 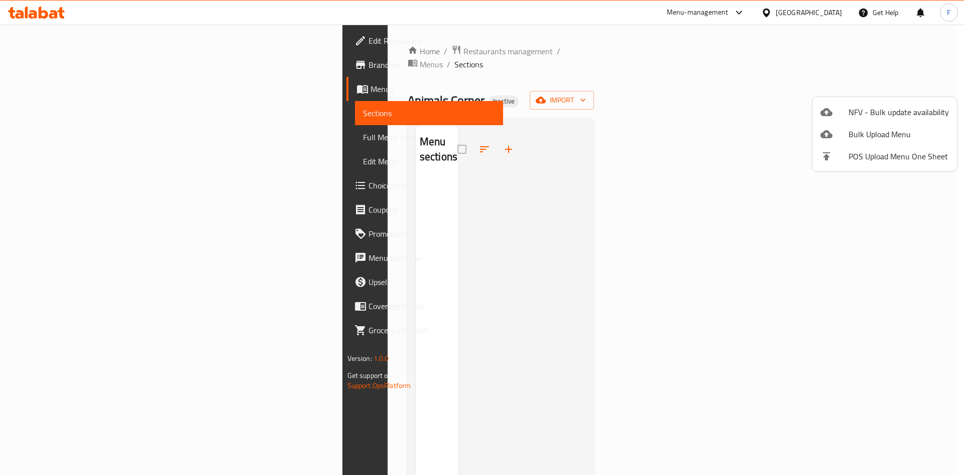 What do you see at coordinates (899, 134) in the screenshot?
I see `span: Bulk Upload Menu` at bounding box center [899, 134].